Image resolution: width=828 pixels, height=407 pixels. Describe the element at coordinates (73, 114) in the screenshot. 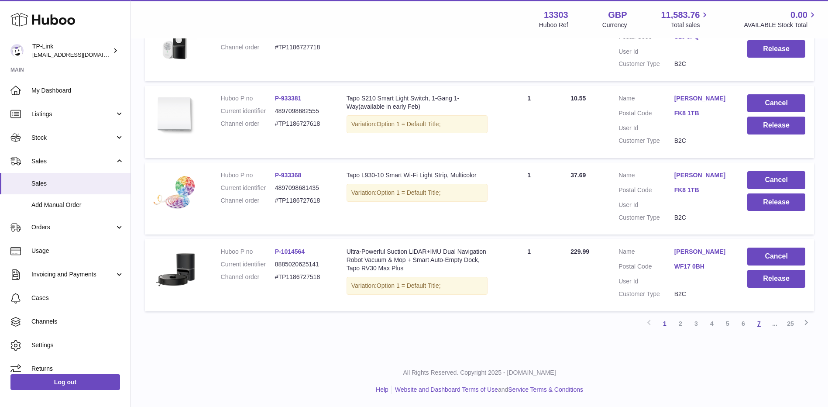

I see `span: Listings` at that location.